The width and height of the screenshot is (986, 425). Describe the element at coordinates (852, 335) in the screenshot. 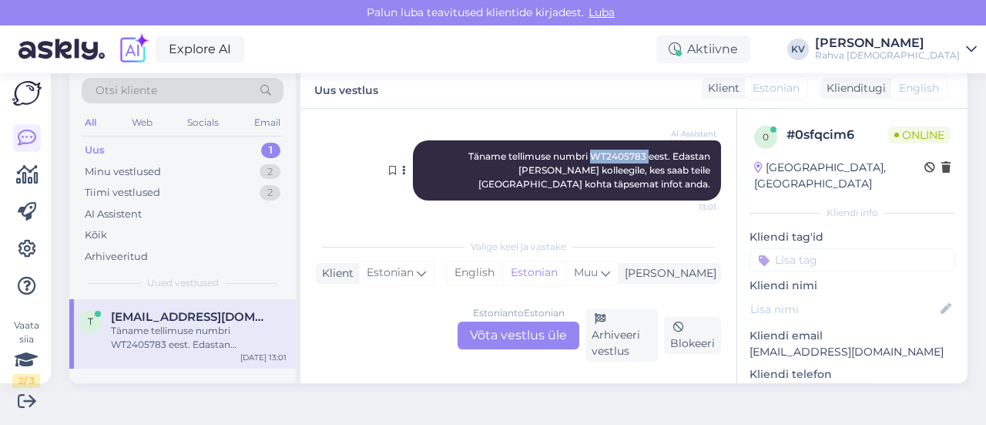

I see `p: Kliendi email` at that location.